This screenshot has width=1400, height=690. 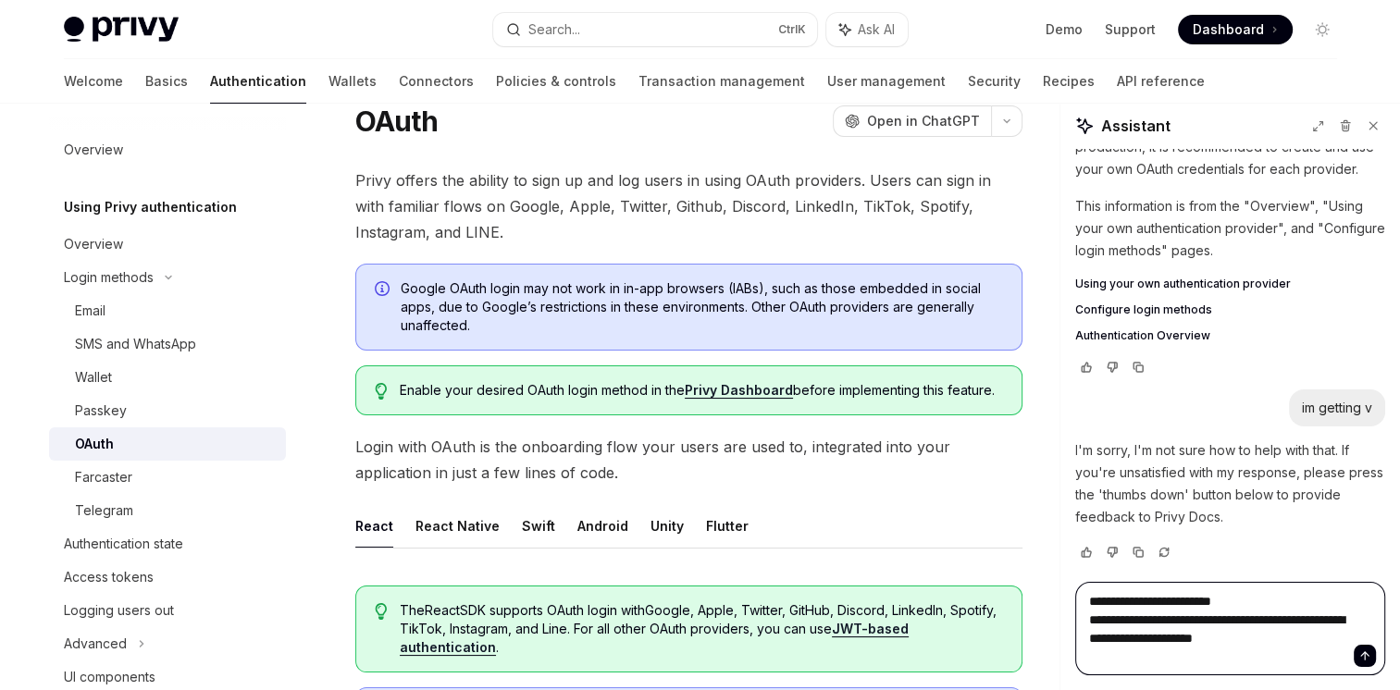 What do you see at coordinates (457, 526) in the screenshot?
I see `button: React Native` at bounding box center [457, 526].